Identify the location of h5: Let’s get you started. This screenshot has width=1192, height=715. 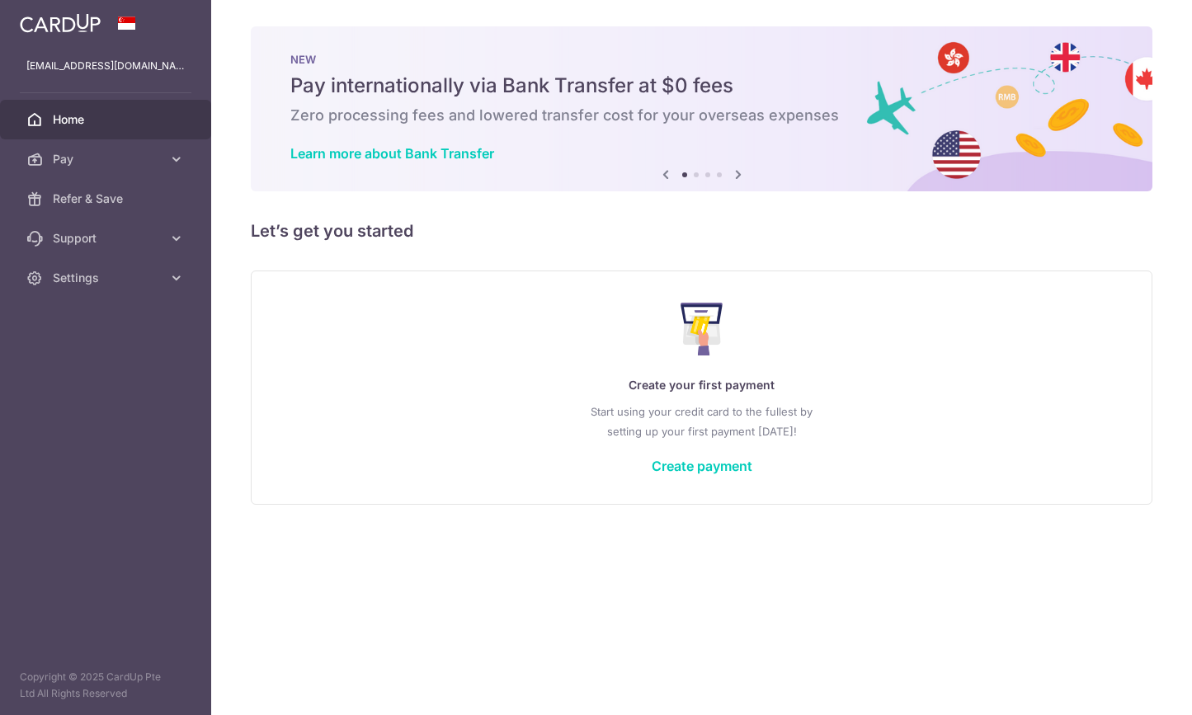
(701, 231).